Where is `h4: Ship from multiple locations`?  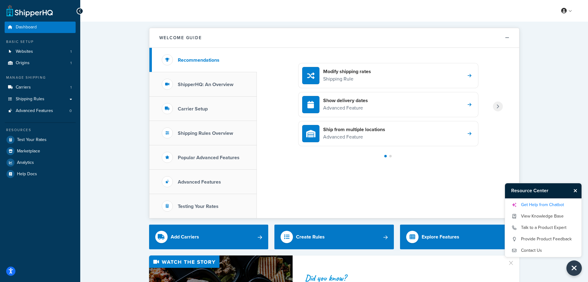 h4: Ship from multiple locations is located at coordinates (354, 130).